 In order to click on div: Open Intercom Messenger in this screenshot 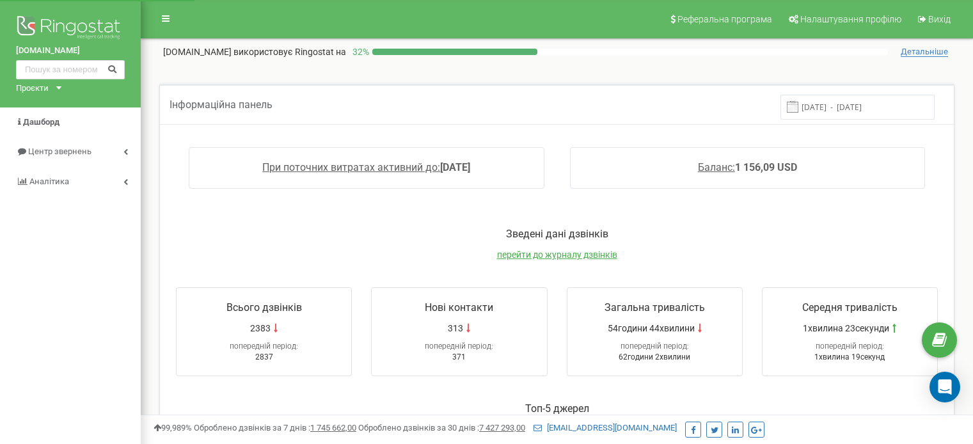, I will do `click(945, 387)`.